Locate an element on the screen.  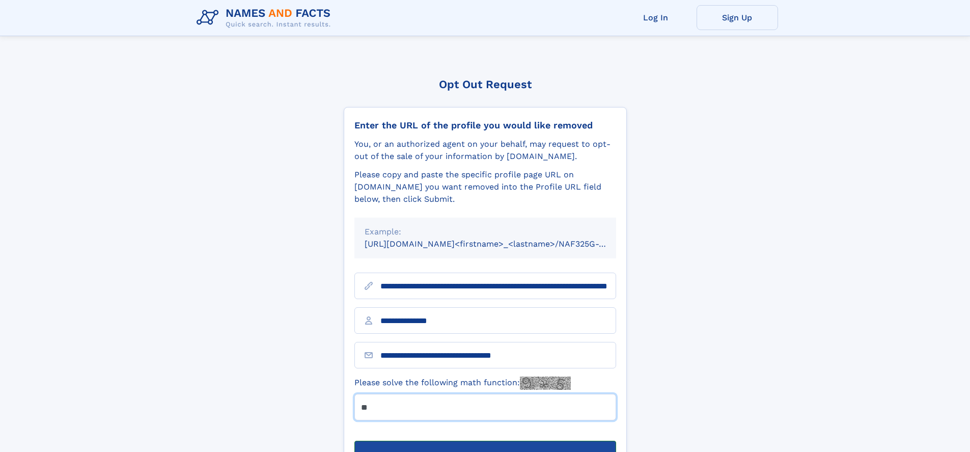
div: You, or an authorized agent on your behalf, may request to opt-out of the sale of your informatio... is located at coordinates (485, 150).